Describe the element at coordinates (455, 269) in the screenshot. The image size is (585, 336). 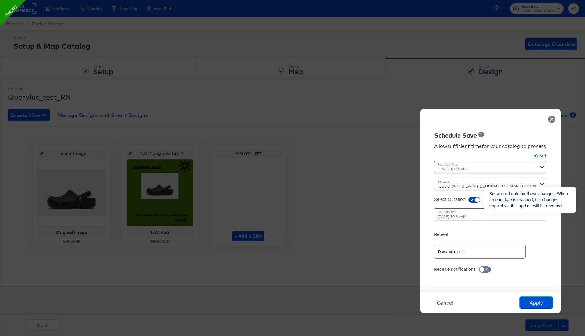
I see `div: Receive notifications` at that location.